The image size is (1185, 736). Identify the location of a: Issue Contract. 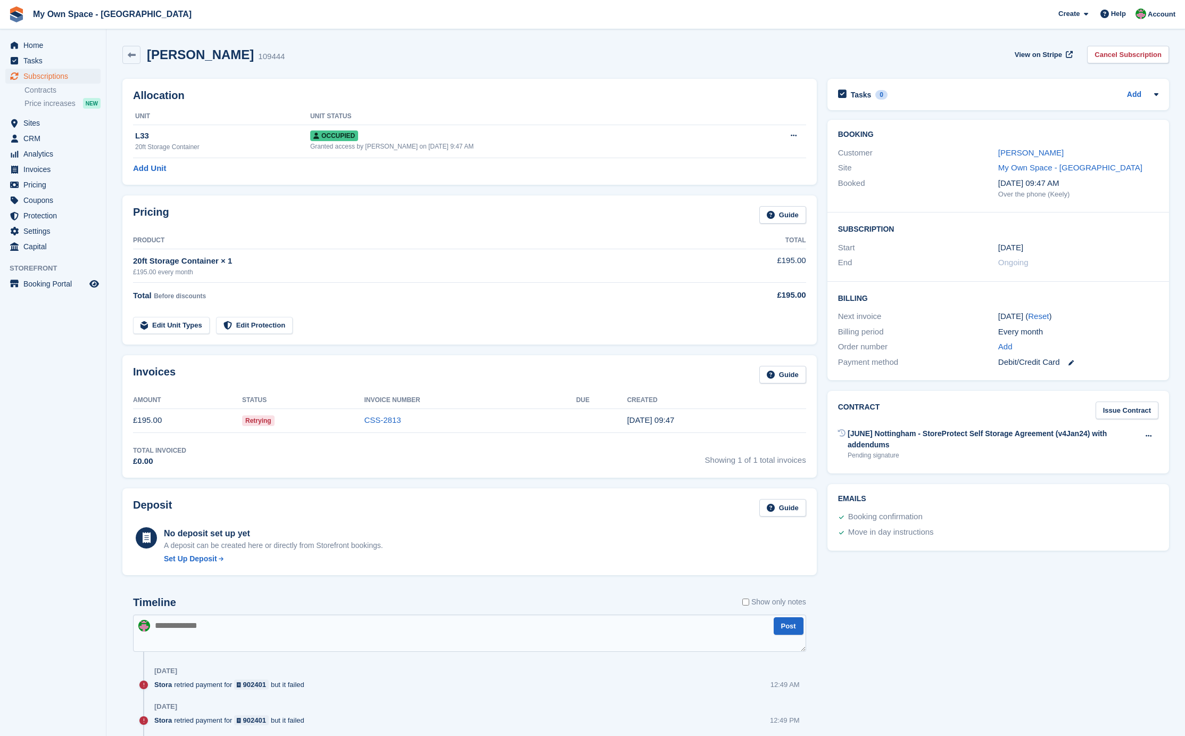
(1127, 410).